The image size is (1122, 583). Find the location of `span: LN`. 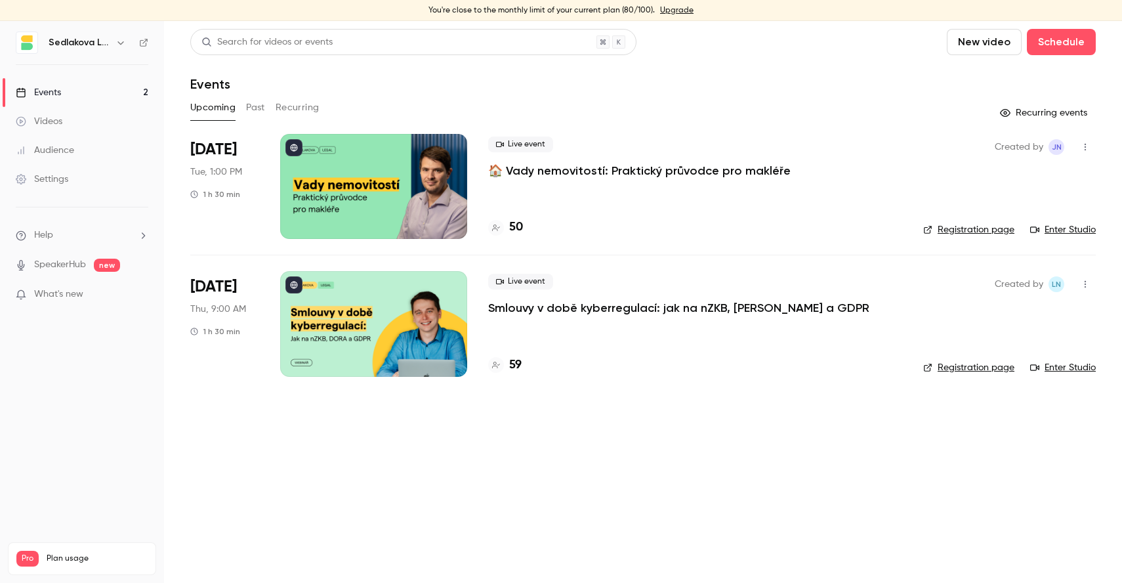

span: LN is located at coordinates (1057, 284).